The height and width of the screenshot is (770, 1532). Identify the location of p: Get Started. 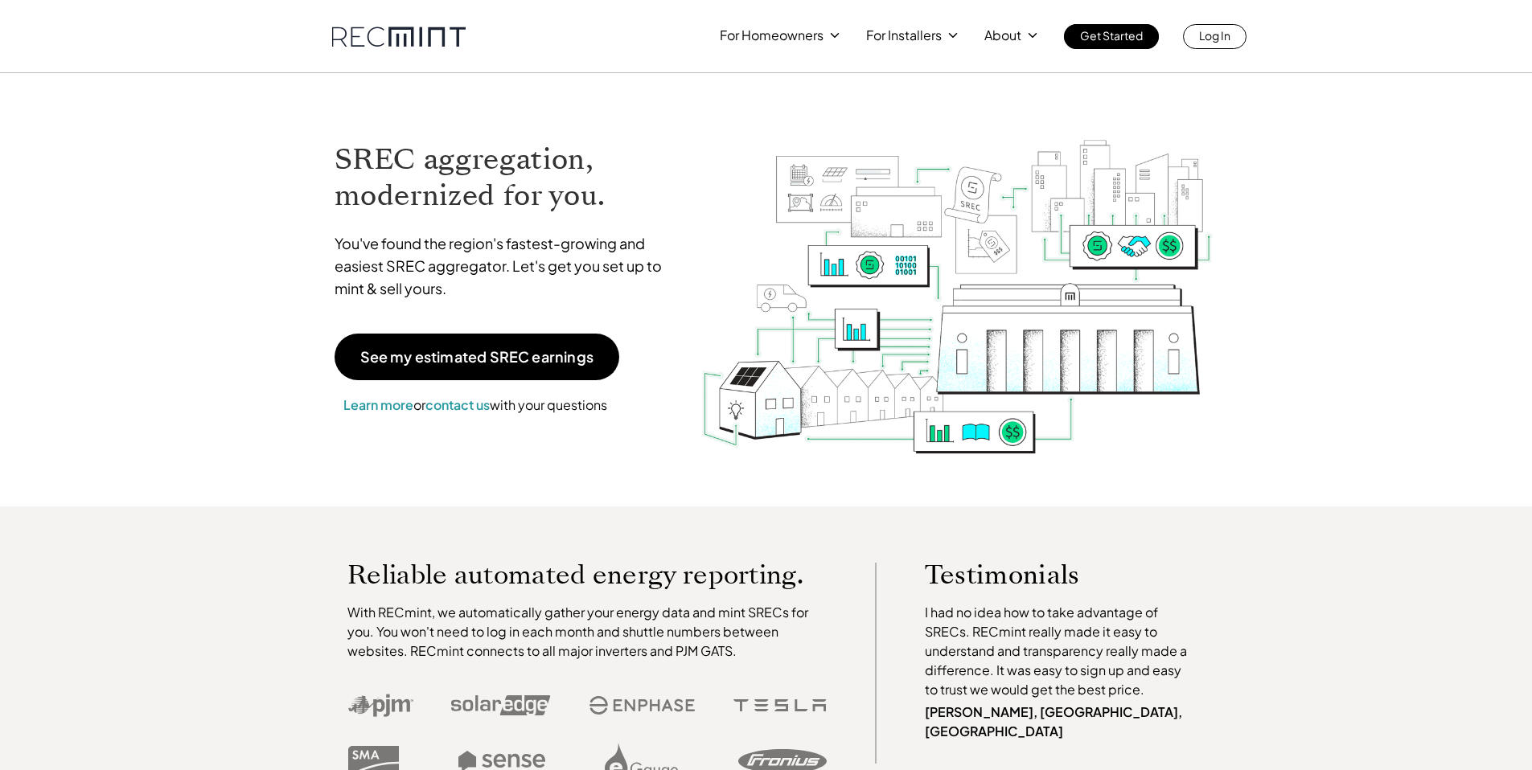
(1111, 35).